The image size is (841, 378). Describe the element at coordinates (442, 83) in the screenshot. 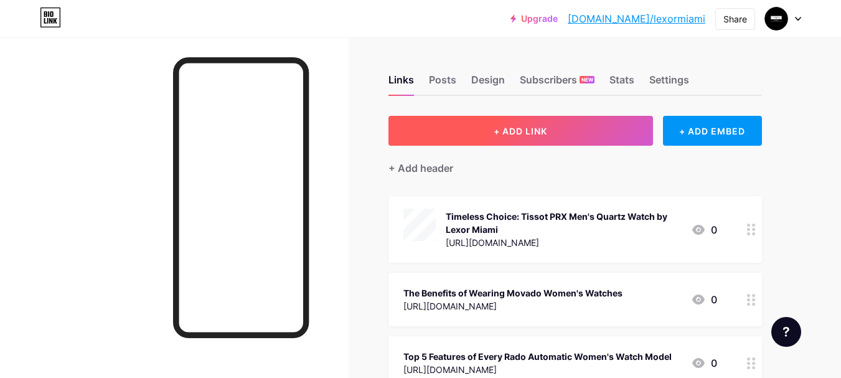

I see `div: Posts` at that location.